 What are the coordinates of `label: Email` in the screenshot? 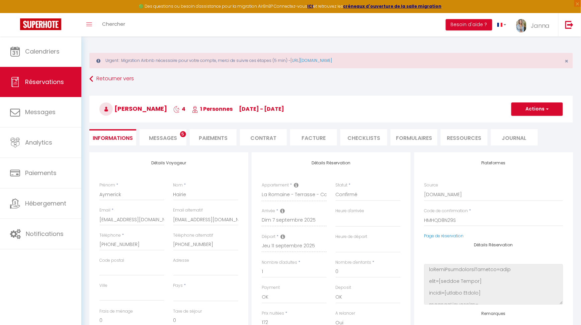 It's located at (105, 210).